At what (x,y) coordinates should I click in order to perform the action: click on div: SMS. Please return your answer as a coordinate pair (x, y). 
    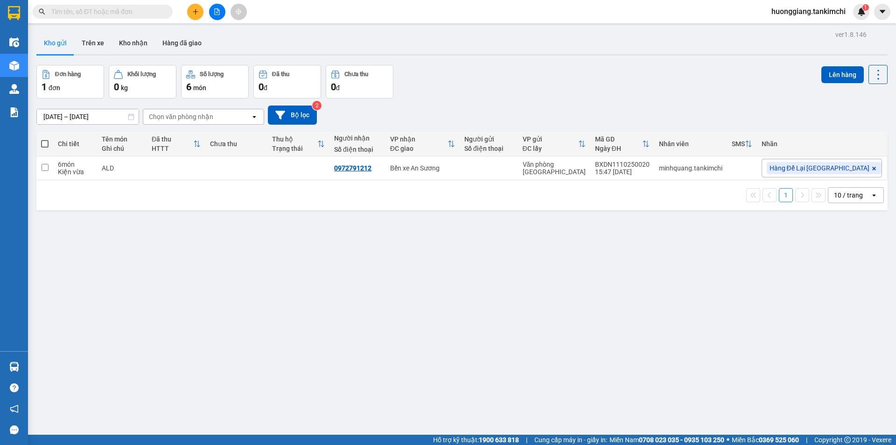
    Looking at the image, I should click on (738, 144).